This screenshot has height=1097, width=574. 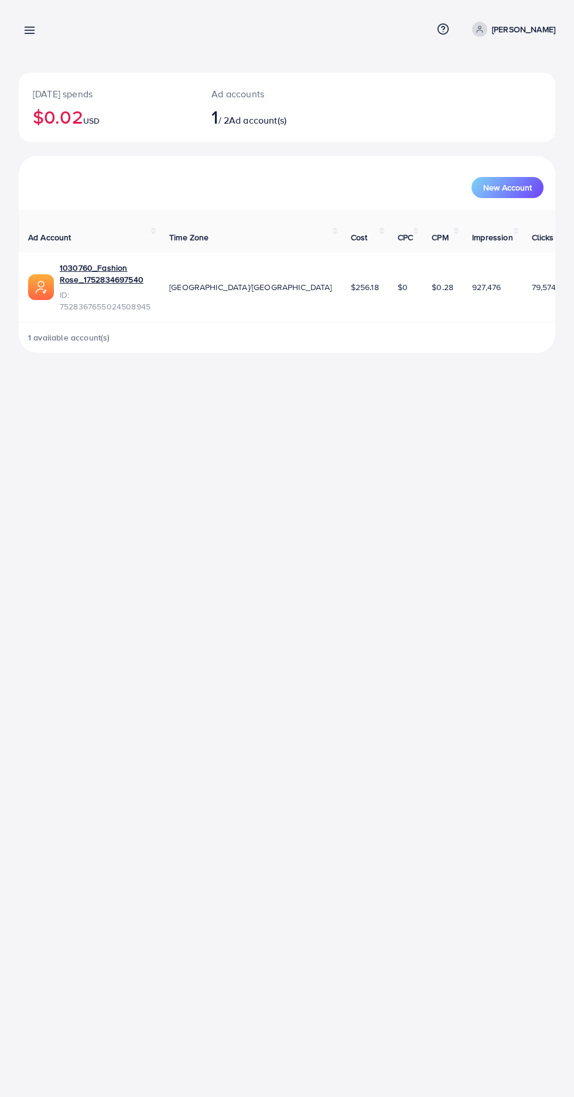 What do you see at coordinates (105, 301) in the screenshot?
I see `span: ID: 7528367655024508945` at bounding box center [105, 301].